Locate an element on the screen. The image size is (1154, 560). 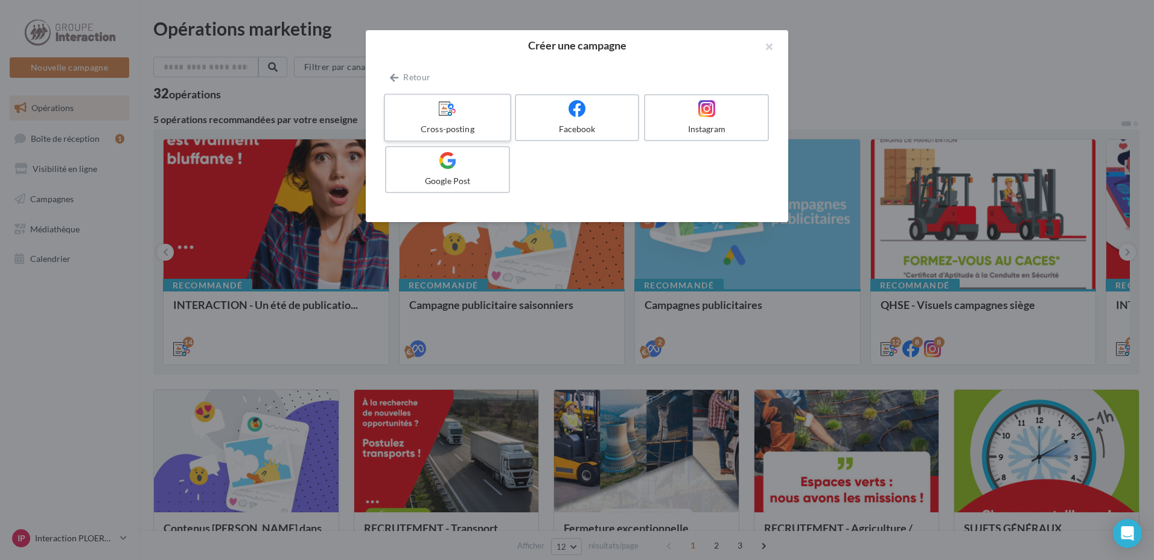
button: Retour is located at coordinates (410, 77).